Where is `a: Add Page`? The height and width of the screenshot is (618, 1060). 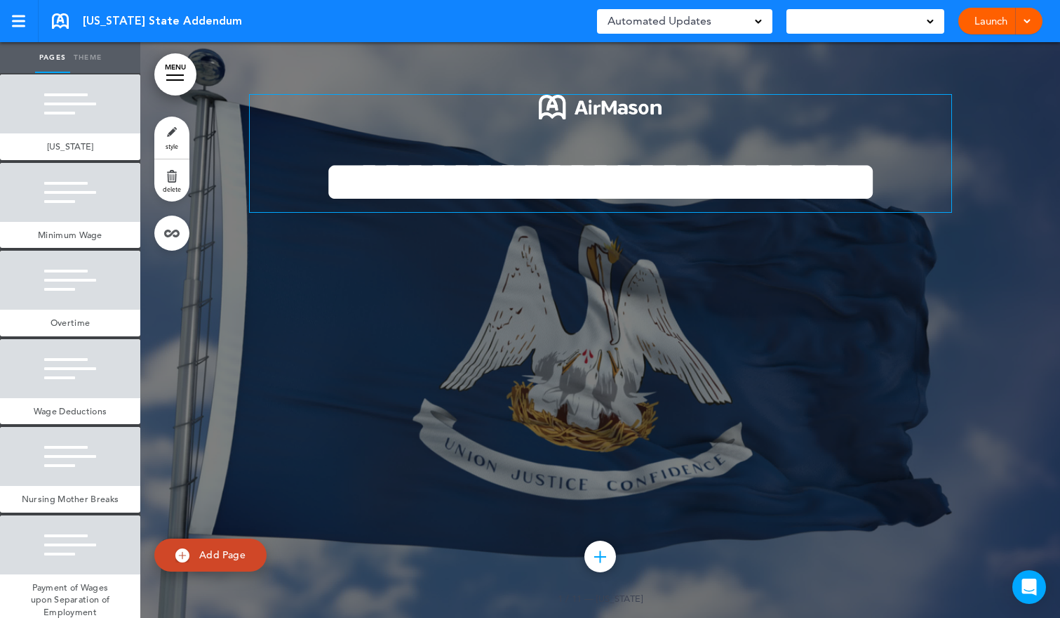 a: Add Page is located at coordinates (211, 554).